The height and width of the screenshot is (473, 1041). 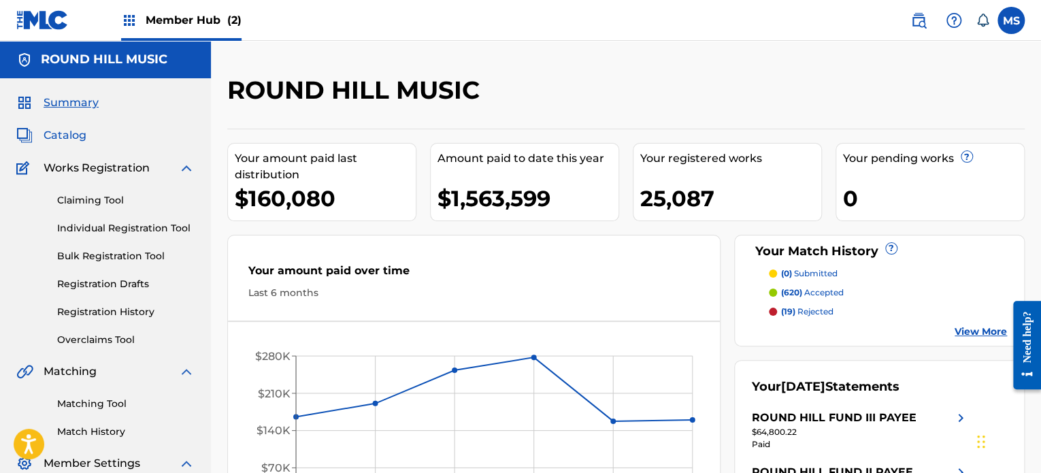 What do you see at coordinates (325, 198) in the screenshot?
I see `div: $160,080` at bounding box center [325, 198].